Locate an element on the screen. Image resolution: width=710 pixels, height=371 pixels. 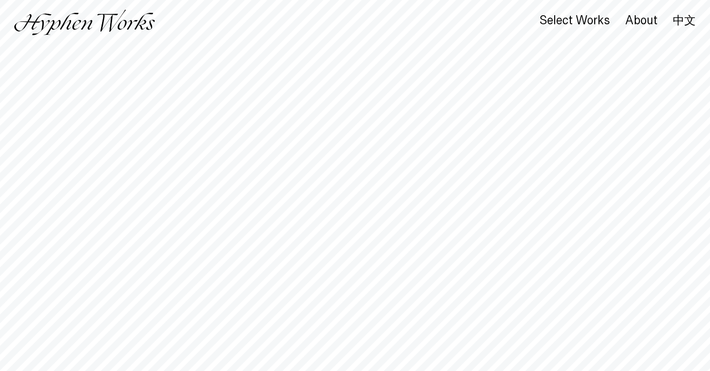
div: Select Works is located at coordinates (574, 20).